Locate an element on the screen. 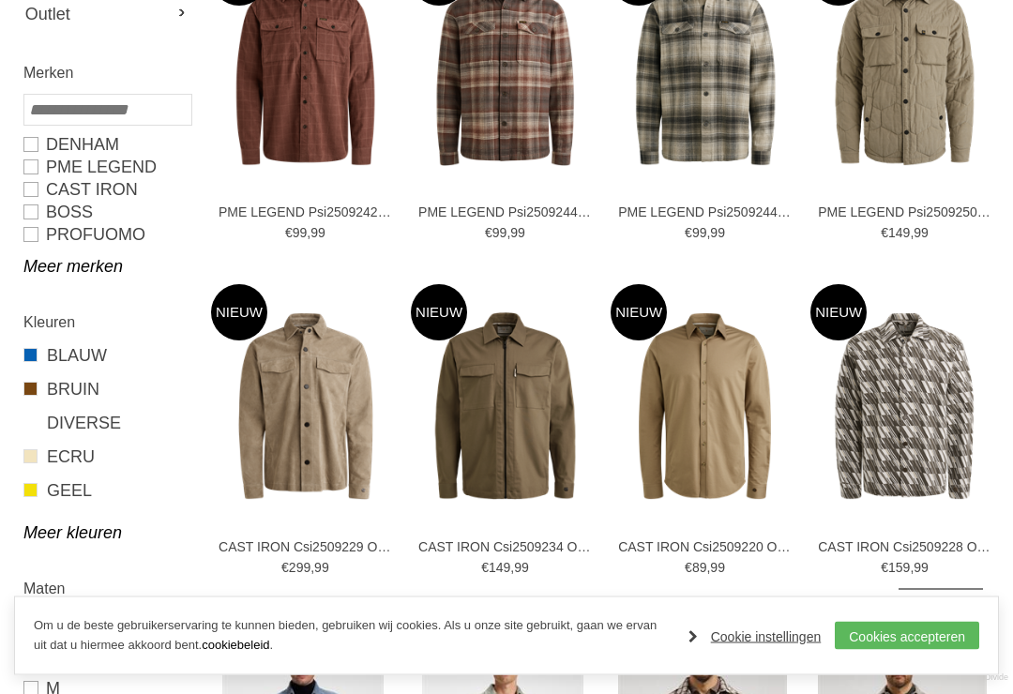  h2: Kleuren is located at coordinates (107, 323).